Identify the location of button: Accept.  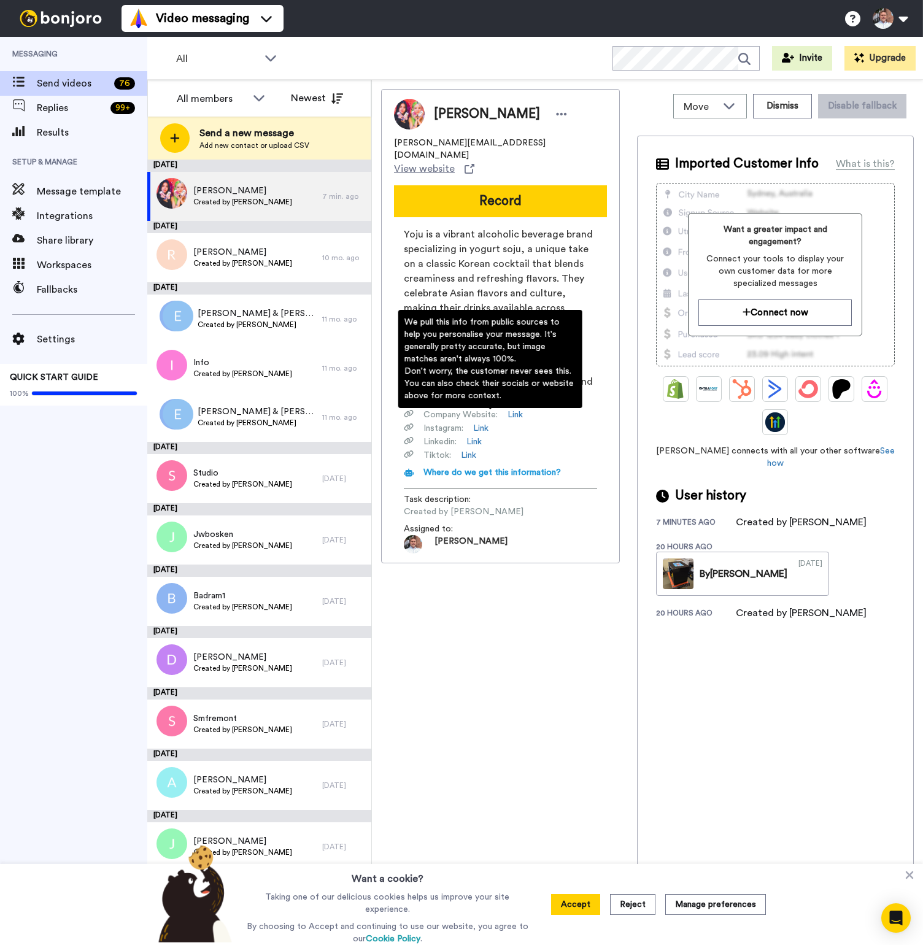
(576, 905).